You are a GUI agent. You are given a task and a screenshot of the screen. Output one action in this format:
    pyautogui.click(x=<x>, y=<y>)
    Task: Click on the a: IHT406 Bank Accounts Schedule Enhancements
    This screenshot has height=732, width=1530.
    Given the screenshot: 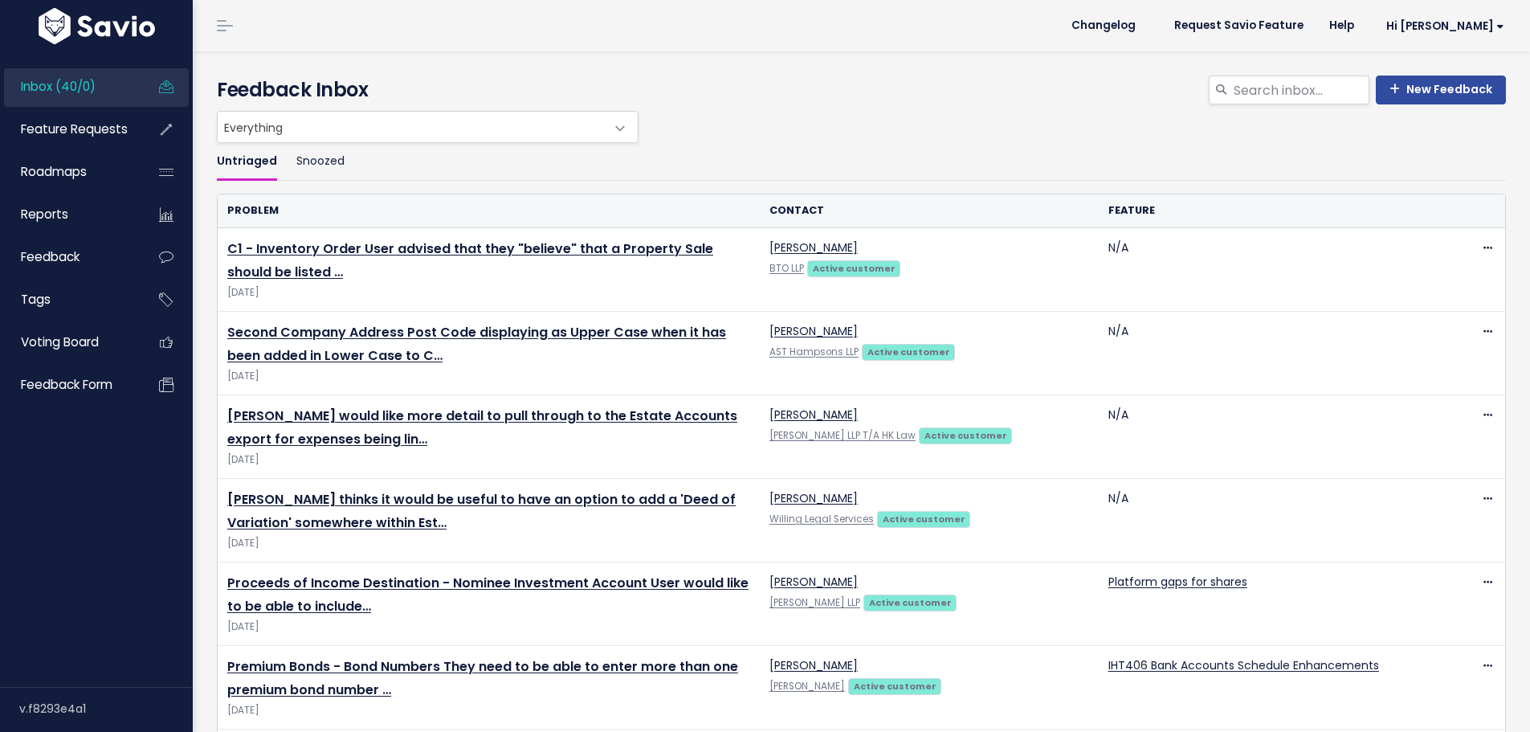 What is the action you would take?
    pyautogui.click(x=1243, y=665)
    